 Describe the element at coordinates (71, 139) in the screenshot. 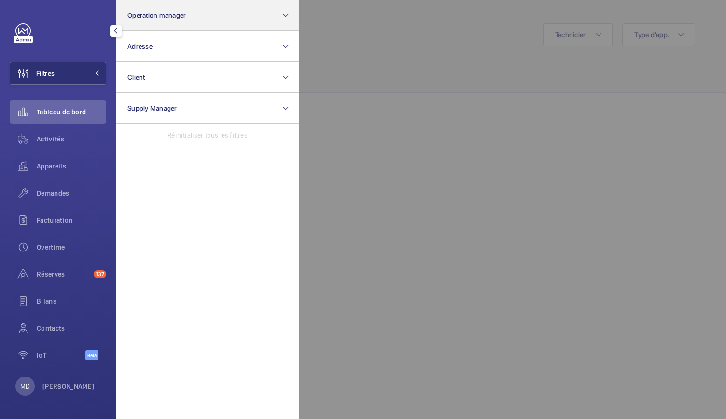

I see `span: Activités` at that location.